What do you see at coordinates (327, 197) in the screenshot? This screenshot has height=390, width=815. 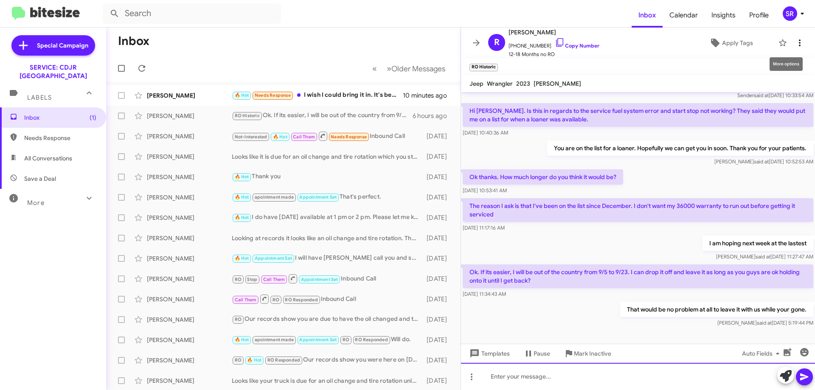 I see `div: That's perfect.` at bounding box center [327, 197].